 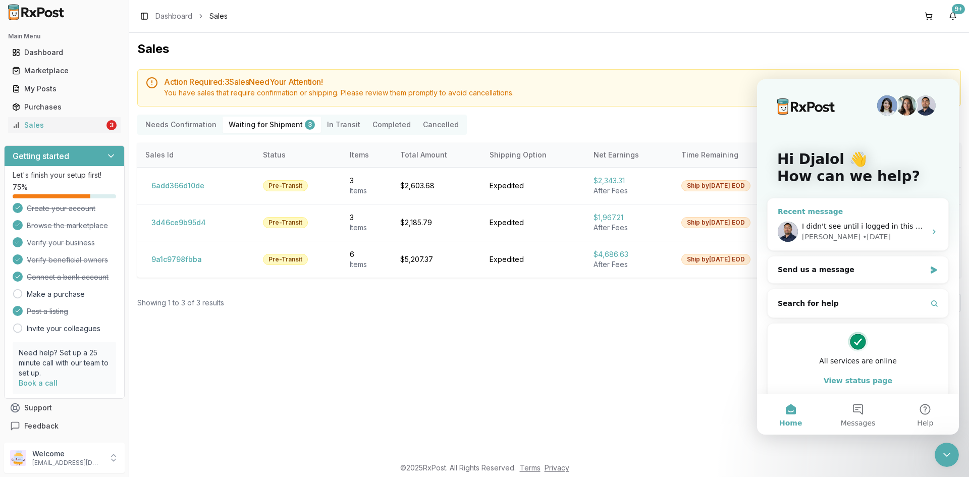 I want to click on img: RxPost Logo, so click(x=36, y=12).